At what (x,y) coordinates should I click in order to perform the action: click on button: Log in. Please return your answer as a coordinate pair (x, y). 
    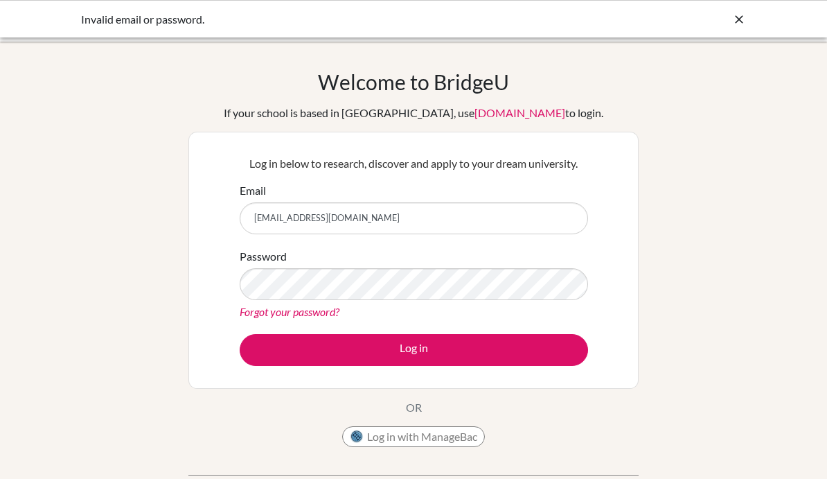
    Looking at the image, I should click on (414, 350).